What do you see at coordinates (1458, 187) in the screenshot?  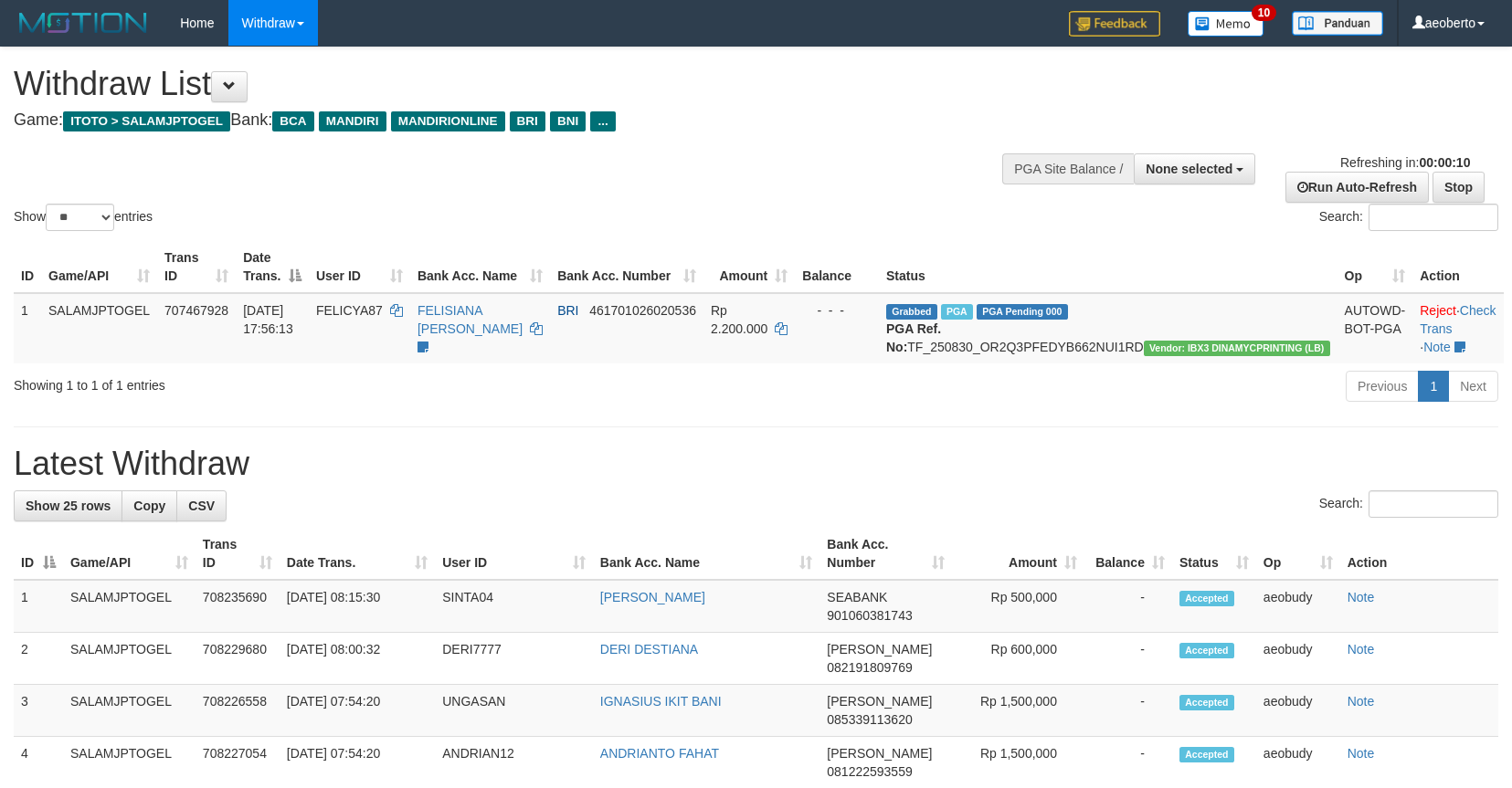 I see `a: Stop` at bounding box center [1458, 187].